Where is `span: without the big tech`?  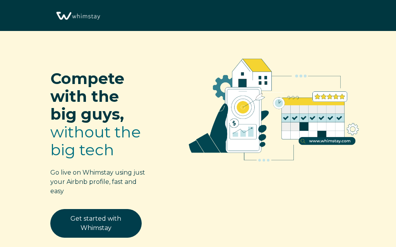 span: without the big tech is located at coordinates (96, 141).